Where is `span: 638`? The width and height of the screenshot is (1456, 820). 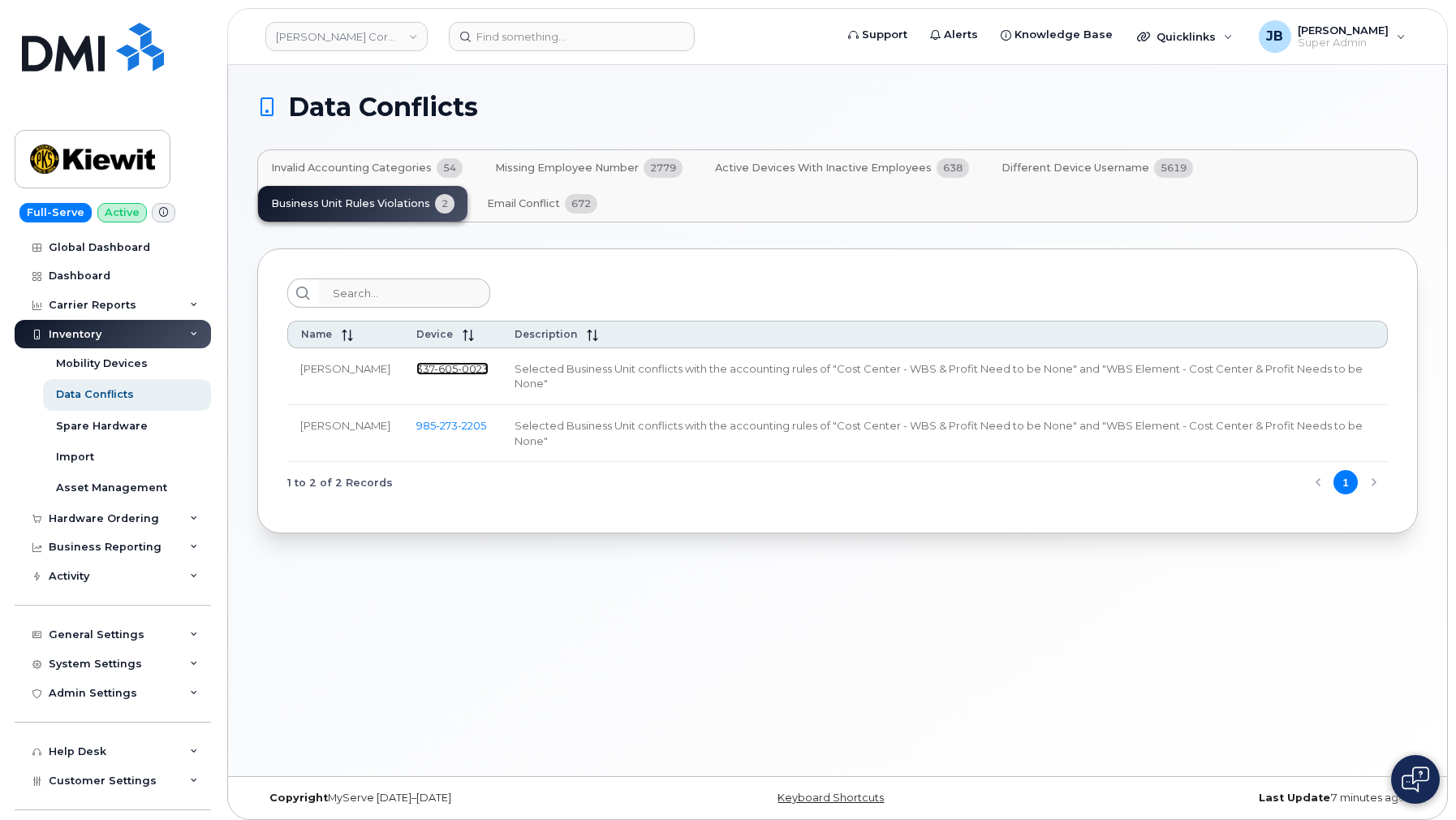
span: 638 is located at coordinates (953, 168).